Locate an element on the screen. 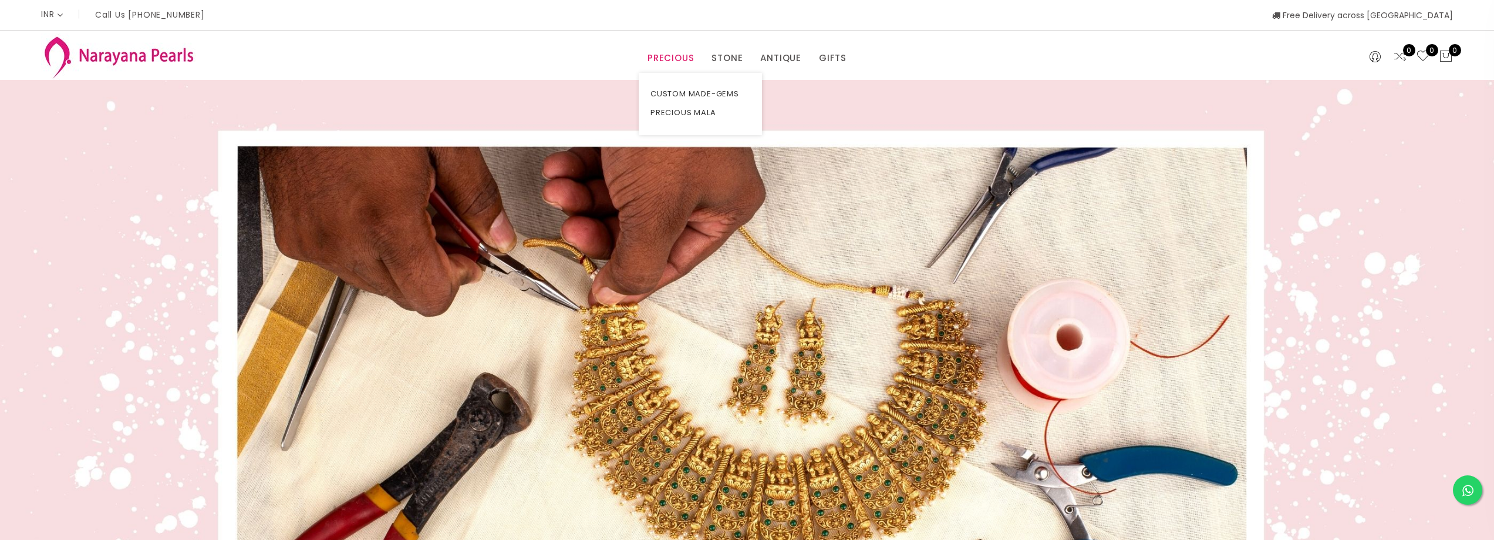 The width and height of the screenshot is (1494, 540). a: PRECIOUS MALA is located at coordinates (700, 113).